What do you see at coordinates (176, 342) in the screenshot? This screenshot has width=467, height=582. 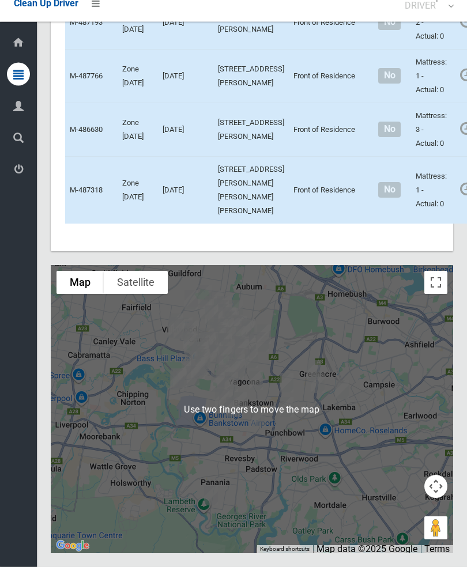 I see `div: 3/102 Carawatha Street, VILLAWOOD NSW 2163<br>Status : AssignedToRoute<br><a href="/driver/bookin...` at bounding box center [176, 342].